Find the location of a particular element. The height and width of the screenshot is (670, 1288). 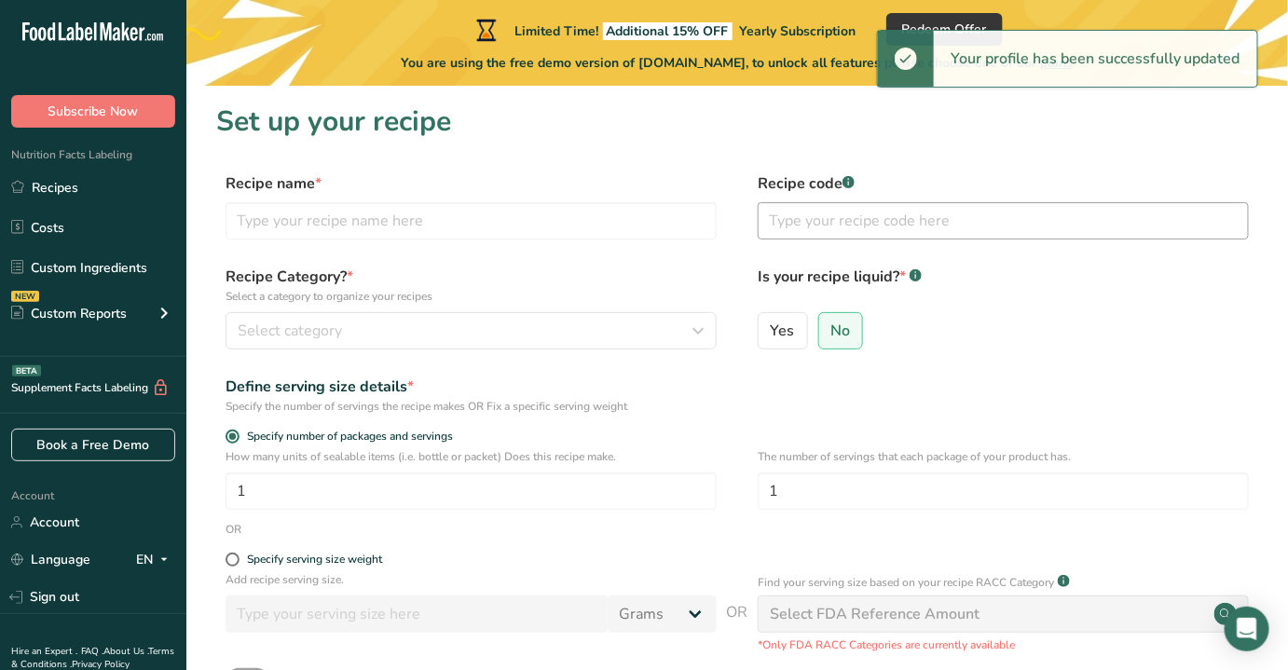

button: Select category is located at coordinates (471, 331).